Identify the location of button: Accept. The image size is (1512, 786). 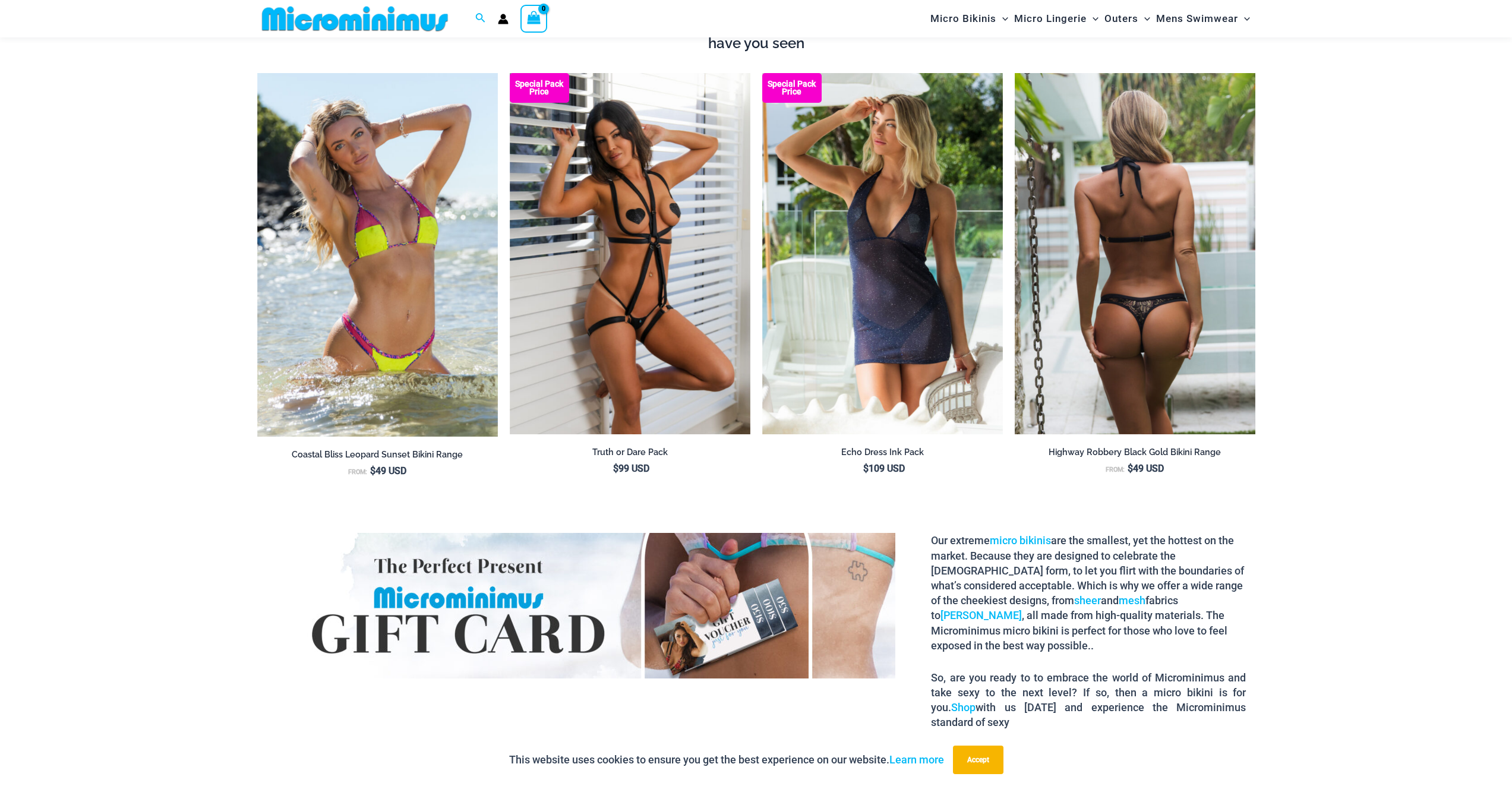
(978, 760).